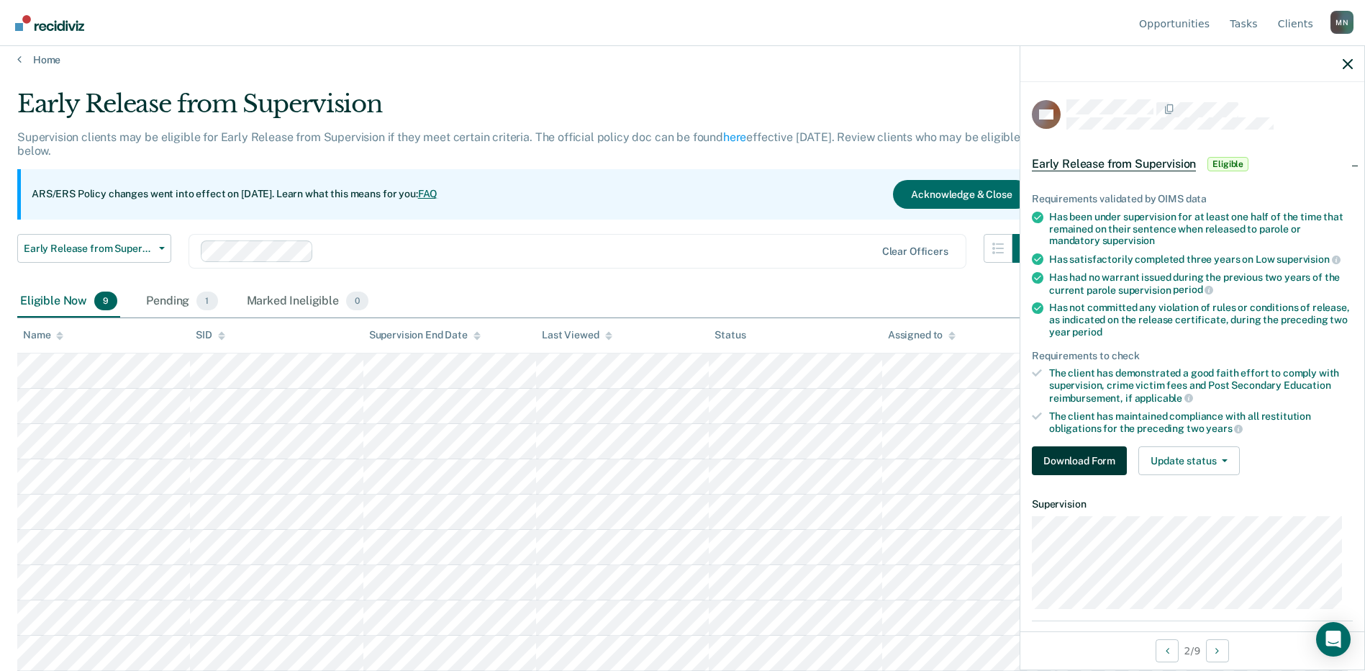  Describe the element at coordinates (1192, 650) in the screenshot. I see `div: 2 / 9` at that location.